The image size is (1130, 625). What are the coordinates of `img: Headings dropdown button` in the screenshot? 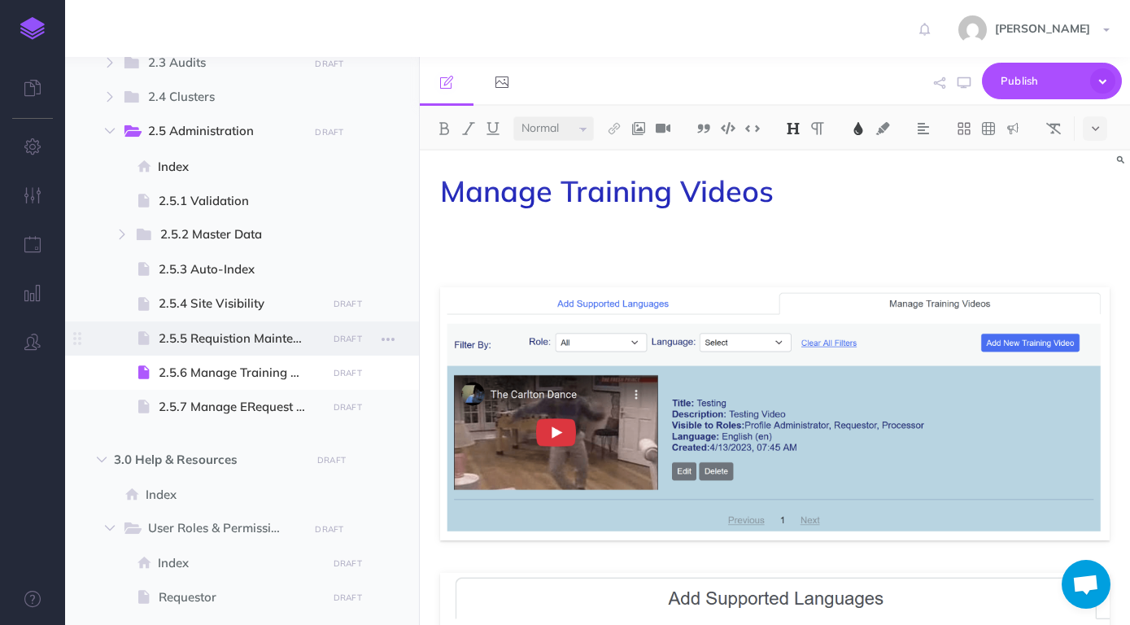 It's located at (793, 129).